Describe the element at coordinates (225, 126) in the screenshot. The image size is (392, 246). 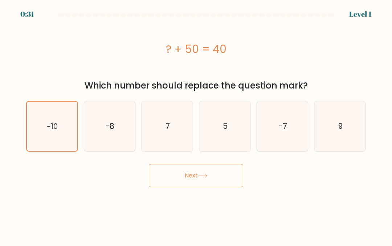
I see `text: 5` at that location.